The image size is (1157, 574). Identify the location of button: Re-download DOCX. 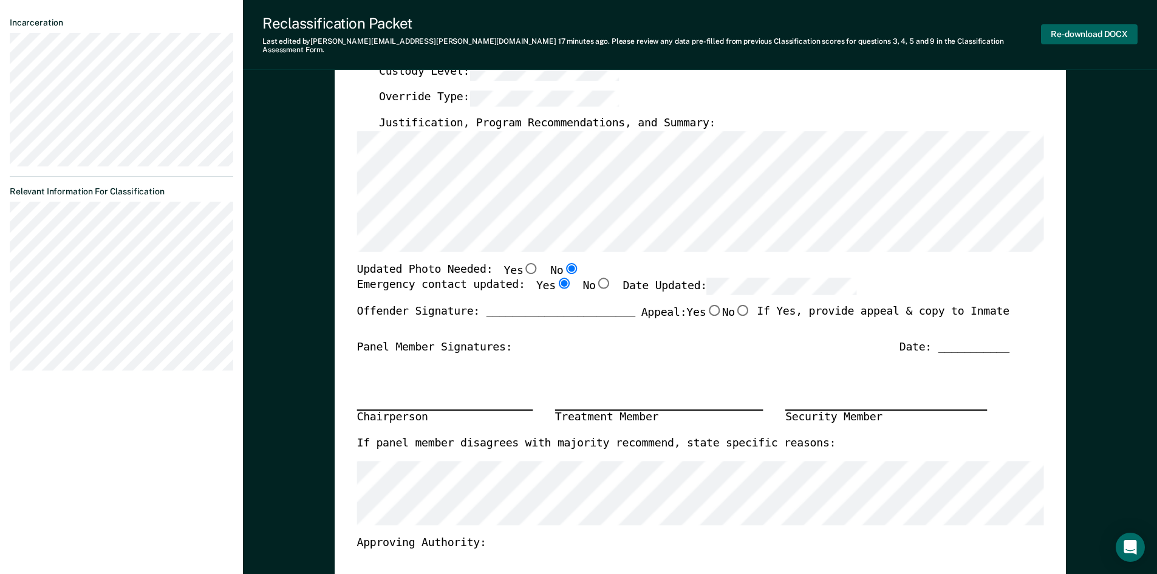
(1089, 34).